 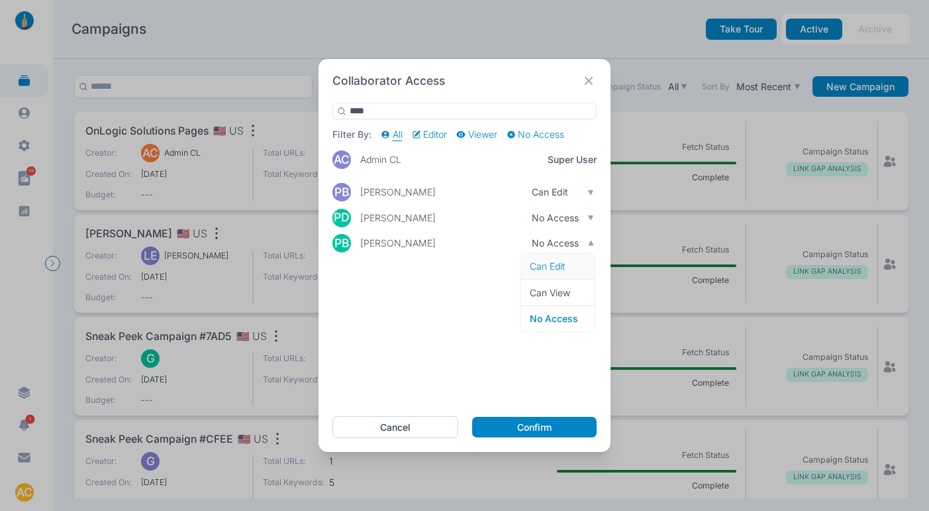 What do you see at coordinates (435, 134) in the screenshot?
I see `p: Editor` at bounding box center [435, 134].